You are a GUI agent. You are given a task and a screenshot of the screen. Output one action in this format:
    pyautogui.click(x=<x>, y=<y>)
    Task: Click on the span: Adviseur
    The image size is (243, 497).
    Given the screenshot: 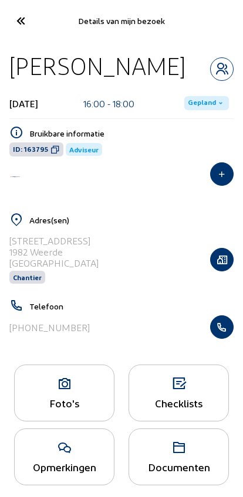 What is the action you would take?
    pyautogui.click(x=84, y=150)
    